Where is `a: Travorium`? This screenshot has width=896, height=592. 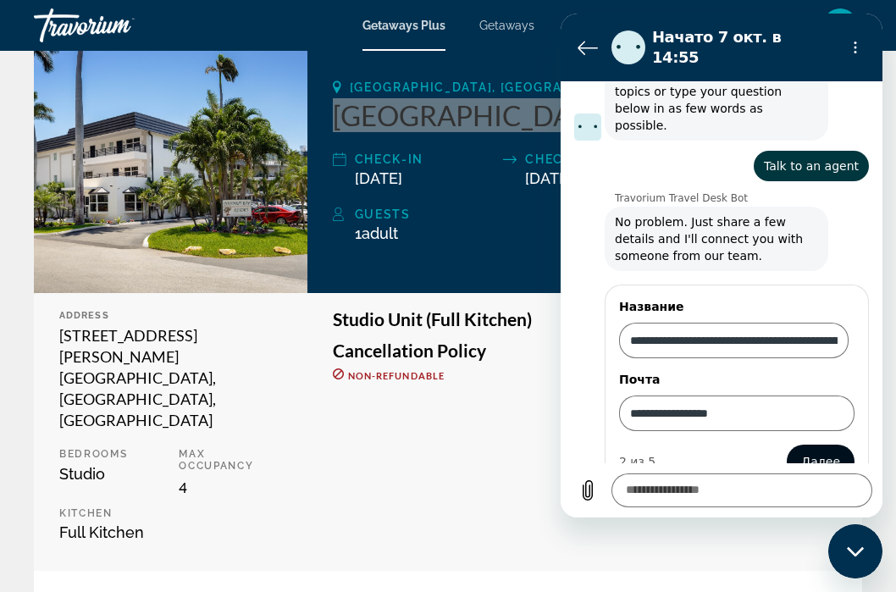
a: Travorium is located at coordinates (119, 25).